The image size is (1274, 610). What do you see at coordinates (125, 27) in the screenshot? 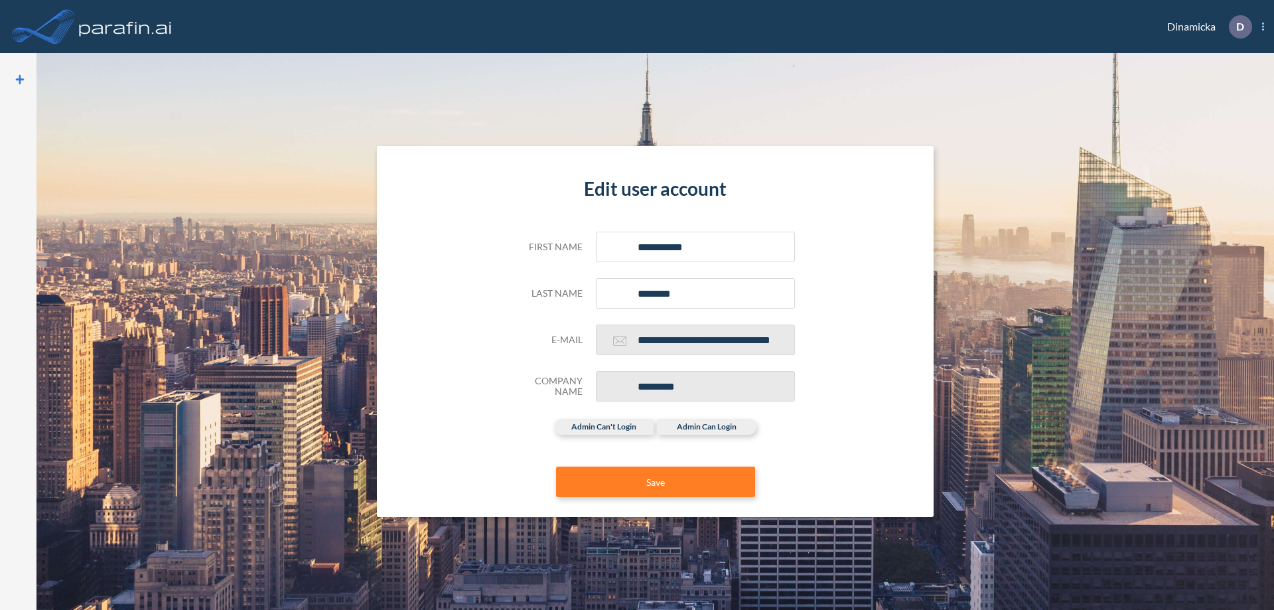
I see `img: logo` at bounding box center [125, 27].